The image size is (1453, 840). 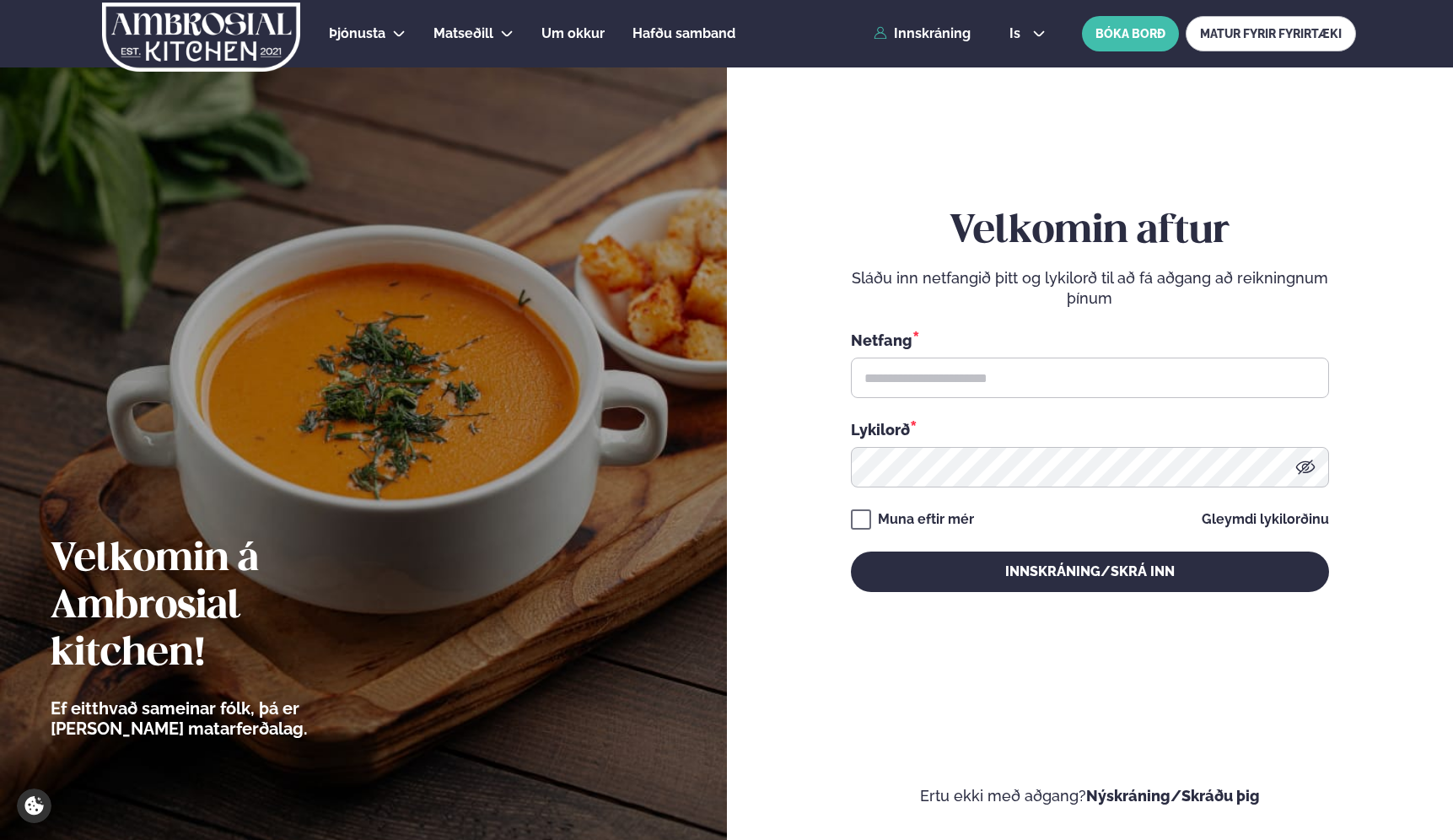 What do you see at coordinates (684, 33) in the screenshot?
I see `span: Hafðu samband` at bounding box center [684, 33].